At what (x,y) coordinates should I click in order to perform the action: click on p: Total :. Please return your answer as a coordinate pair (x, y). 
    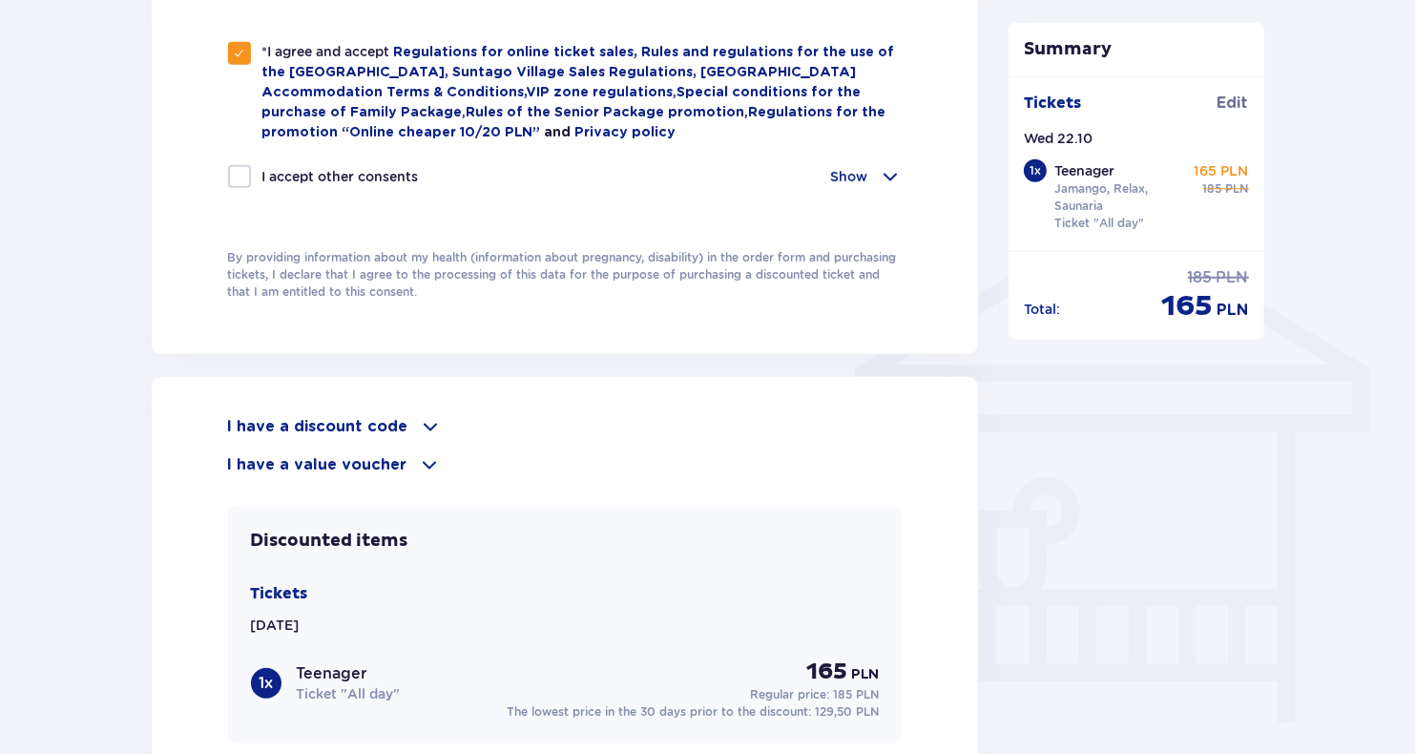
    Looking at the image, I should click on (1042, 309).